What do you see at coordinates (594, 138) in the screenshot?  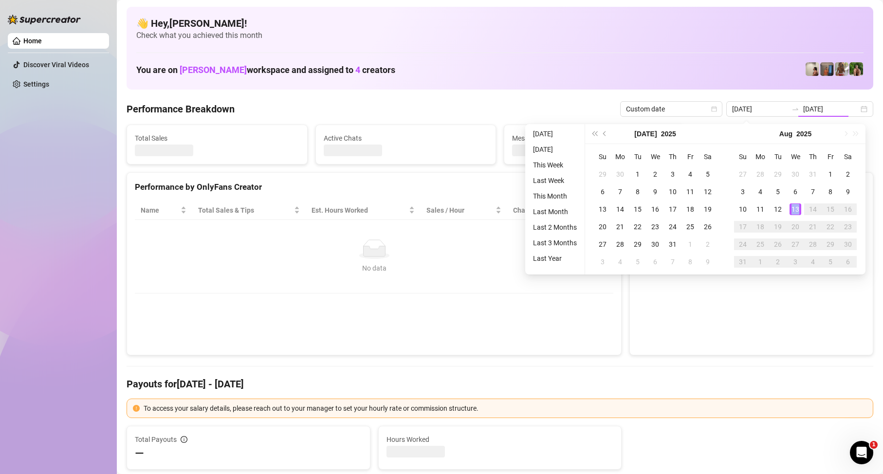 I see `span: Messages Sent` at bounding box center [594, 138].